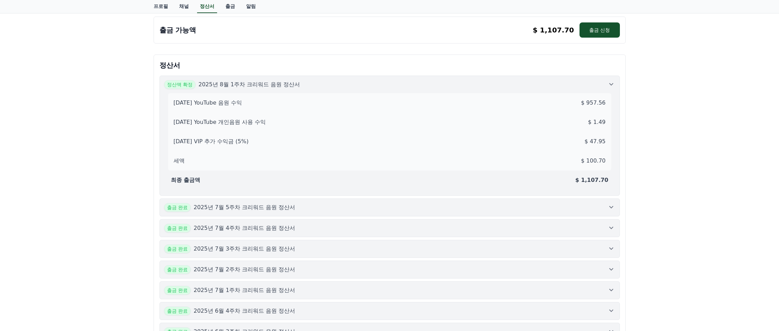 Image resolution: width=779 pixels, height=331 pixels. What do you see at coordinates (186, 180) in the screenshot?
I see `p: 최종 출금액` at bounding box center [186, 180].